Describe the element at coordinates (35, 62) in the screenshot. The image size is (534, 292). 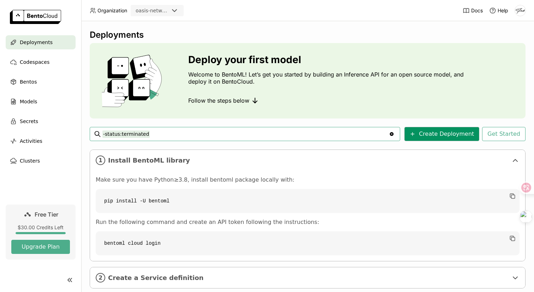
I see `span: Codespaces` at that location.